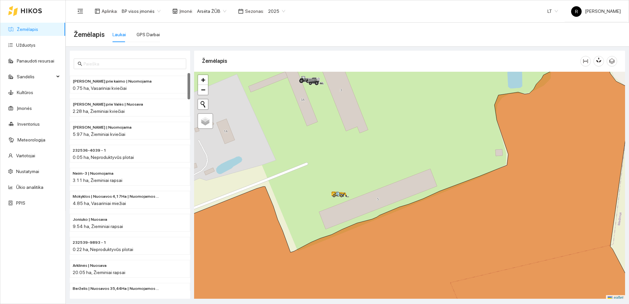 The image size is (629, 304). What do you see at coordinates (93, 173) in the screenshot?
I see `span: Neim-3 | Nuomojama` at bounding box center [93, 173].